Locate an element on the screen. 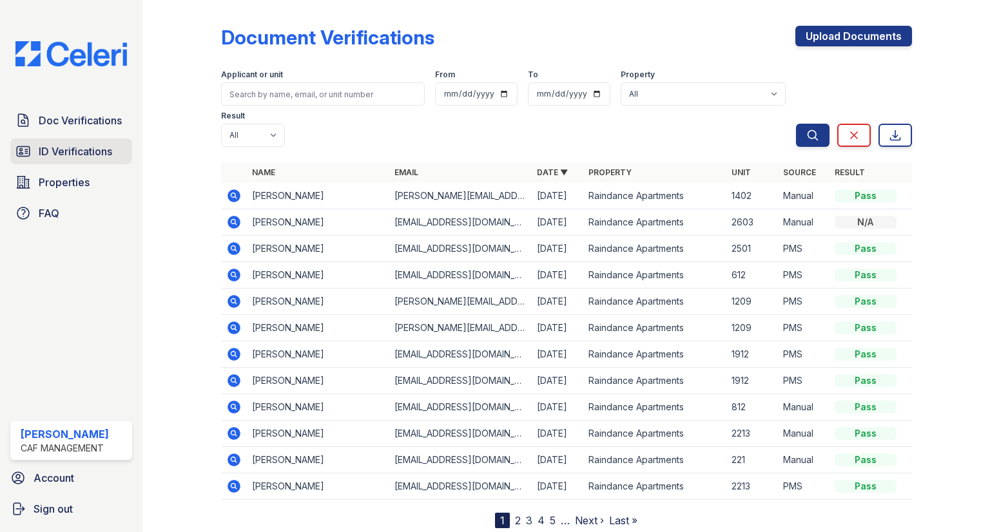 The height and width of the screenshot is (532, 990). td: 2213 is located at coordinates (752, 434).